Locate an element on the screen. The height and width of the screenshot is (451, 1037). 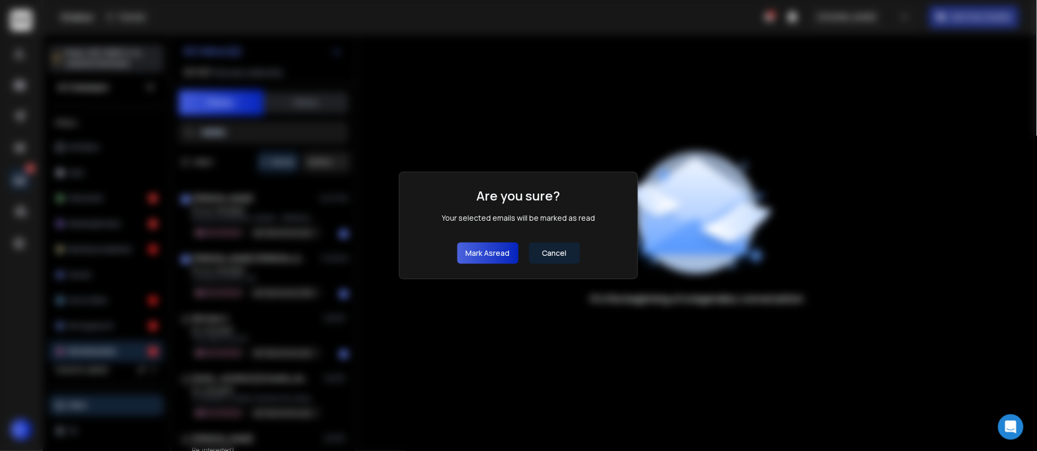
div: Open Intercom Messenger is located at coordinates (1011, 427).